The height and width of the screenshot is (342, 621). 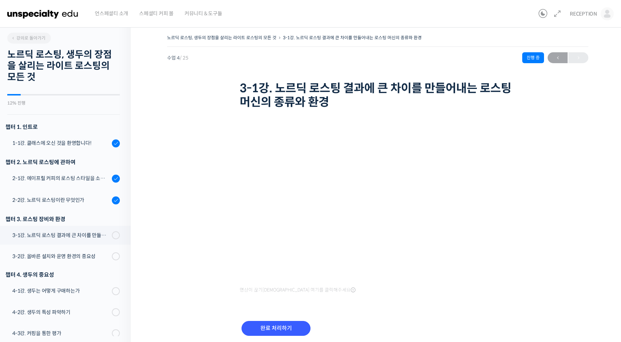 What do you see at coordinates (533, 58) in the screenshot?
I see `div: 진행 중` at bounding box center [533, 58].